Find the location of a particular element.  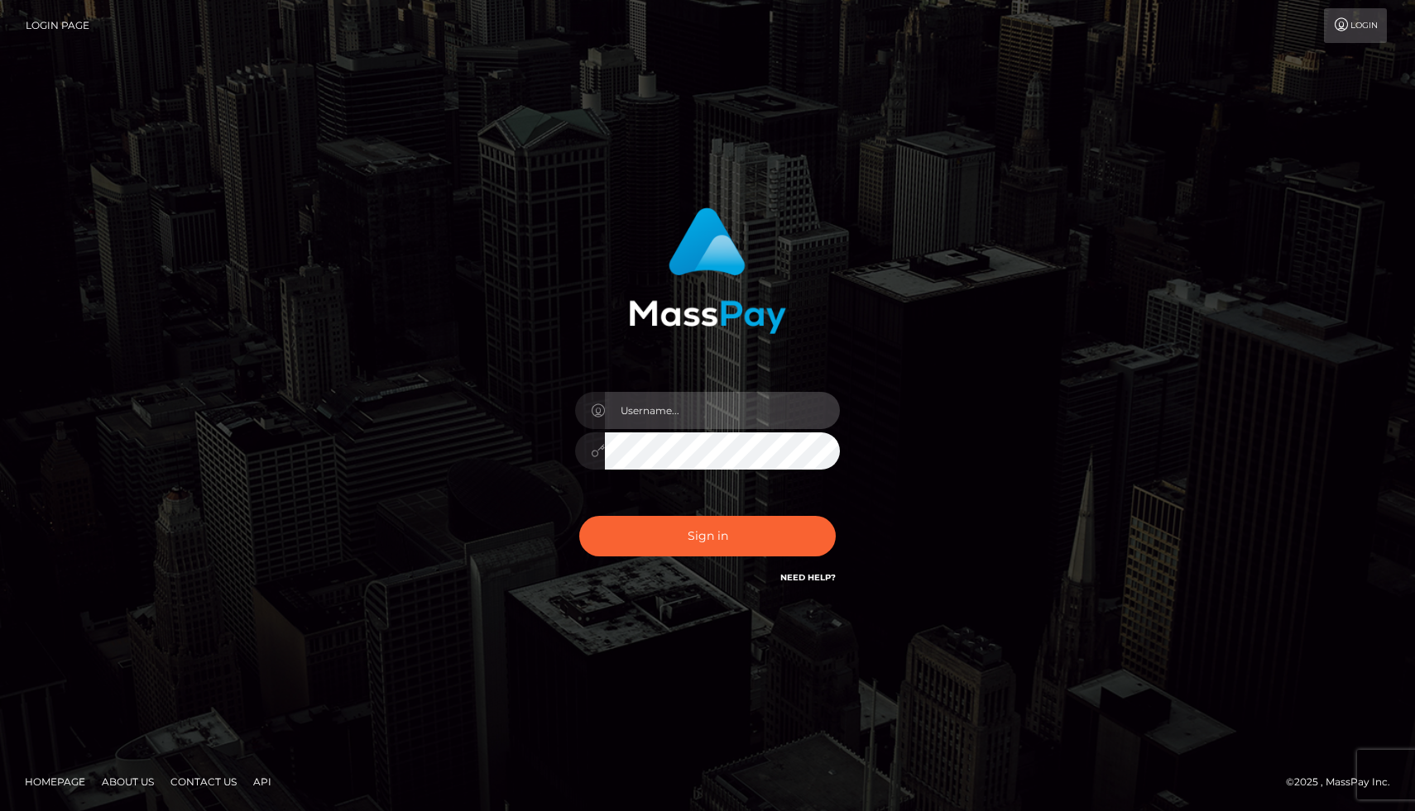

input: Username... is located at coordinates (722, 410).